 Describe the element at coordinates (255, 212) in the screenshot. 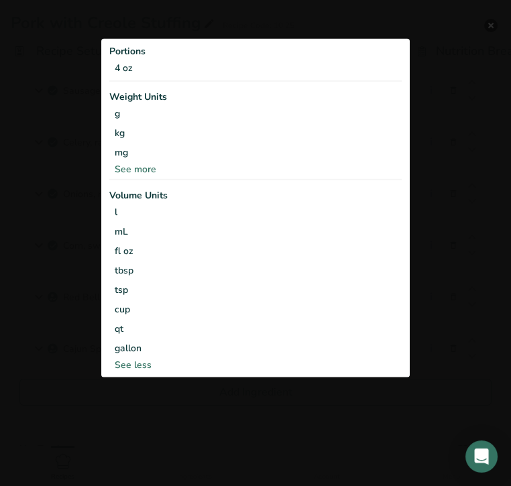

I see `div: l` at that location.